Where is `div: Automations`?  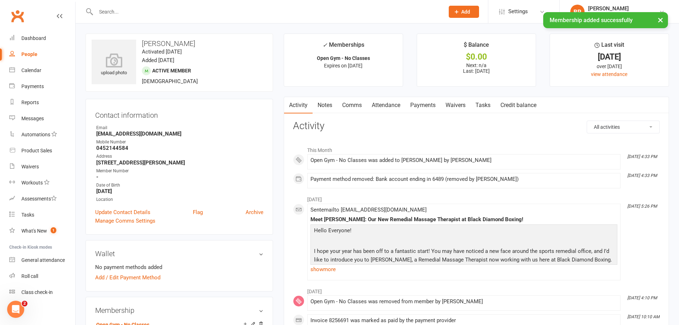 div: Automations is located at coordinates (36, 134).